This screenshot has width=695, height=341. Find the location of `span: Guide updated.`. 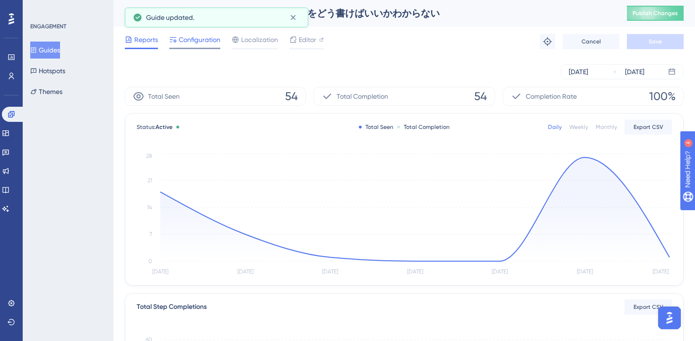

span: Guide updated. is located at coordinates (170, 17).